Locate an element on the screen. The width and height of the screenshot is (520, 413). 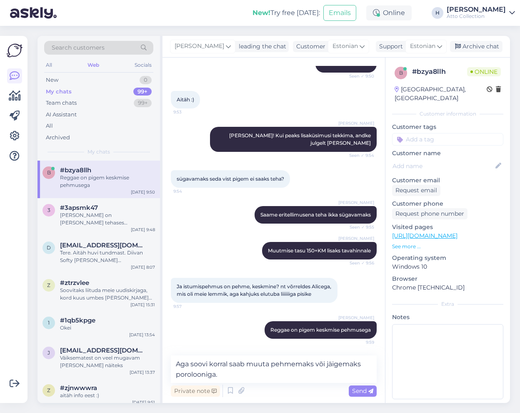
div: Request phone number is located at coordinates (430, 214).